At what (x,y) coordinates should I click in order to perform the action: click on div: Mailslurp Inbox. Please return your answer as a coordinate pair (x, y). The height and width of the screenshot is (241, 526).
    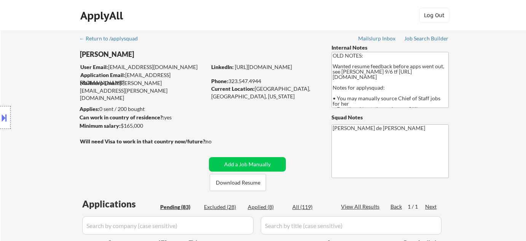
    Looking at the image, I should click on (377, 38).